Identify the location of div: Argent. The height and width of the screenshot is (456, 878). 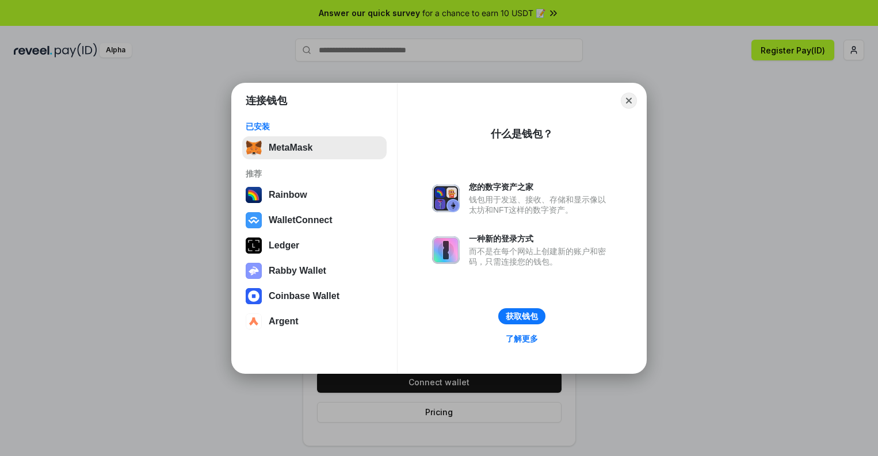
(284, 322).